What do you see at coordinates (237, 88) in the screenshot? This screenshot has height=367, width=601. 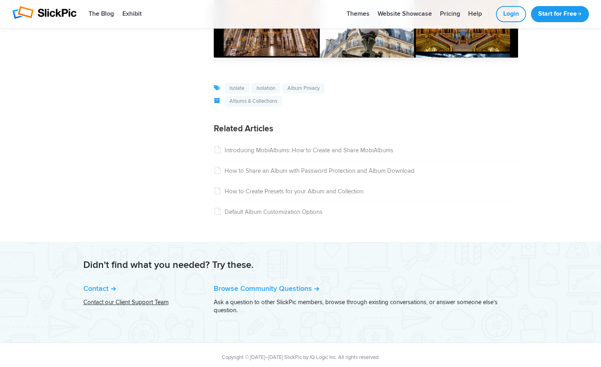 I see `a: isolate` at bounding box center [237, 88].